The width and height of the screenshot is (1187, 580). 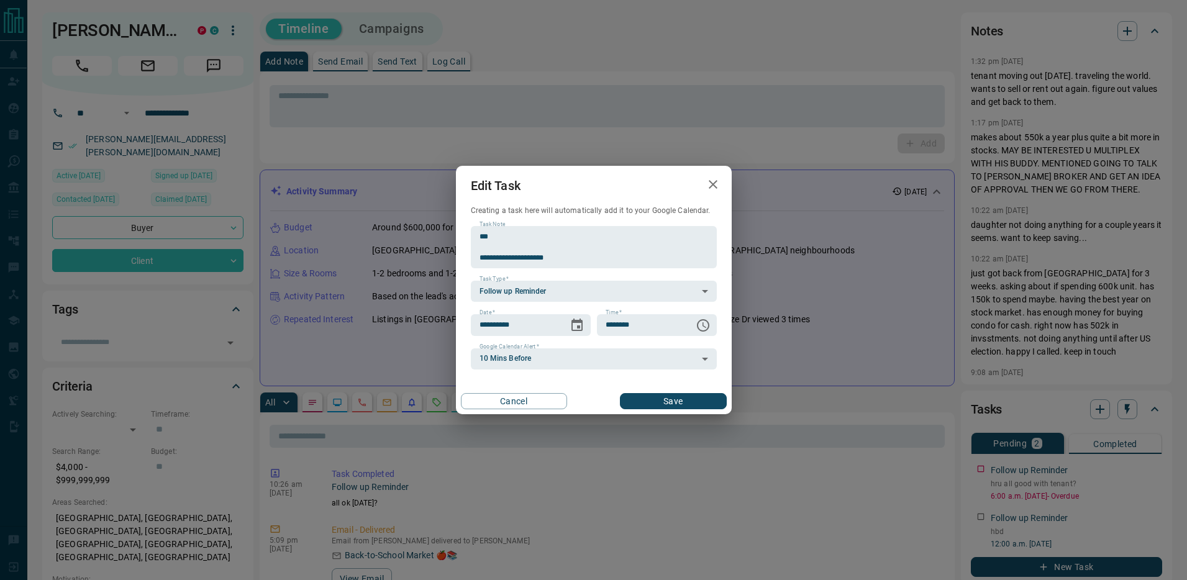 I want to click on label: Time, so click(x=614, y=313).